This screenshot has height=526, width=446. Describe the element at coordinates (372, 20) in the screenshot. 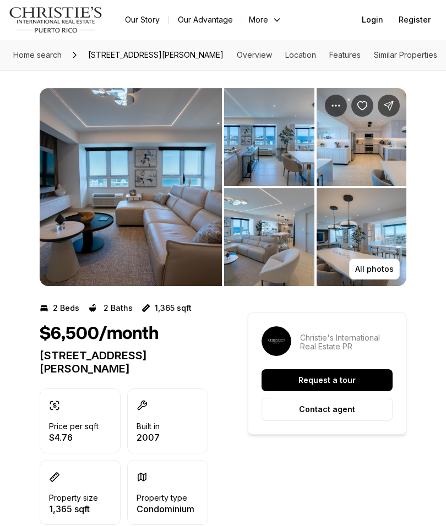

I see `span: Login` at that location.